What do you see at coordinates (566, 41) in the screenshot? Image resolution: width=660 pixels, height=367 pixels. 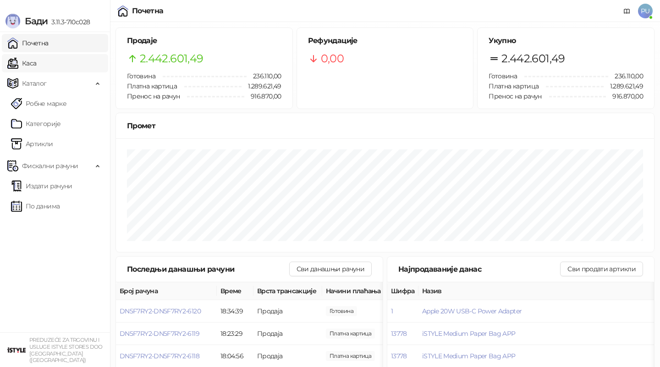 I see `h5: Укупно` at bounding box center [566, 41].